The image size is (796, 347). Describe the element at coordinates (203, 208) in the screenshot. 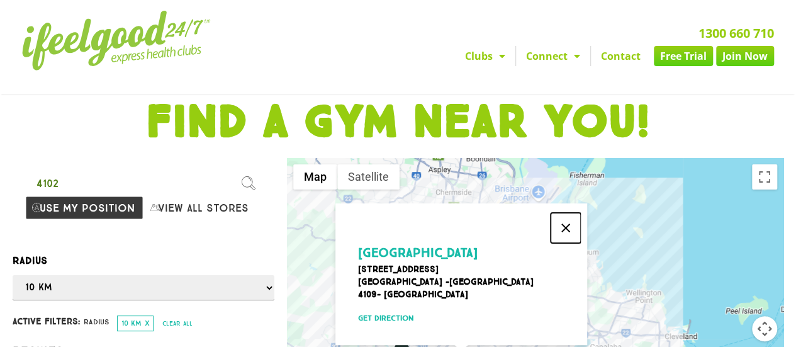

I see `button: View all stores` at that location.